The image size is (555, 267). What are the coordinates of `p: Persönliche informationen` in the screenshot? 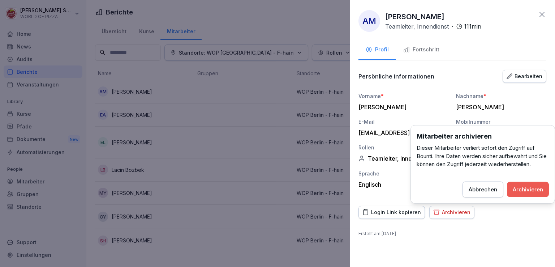 It's located at (396, 76).